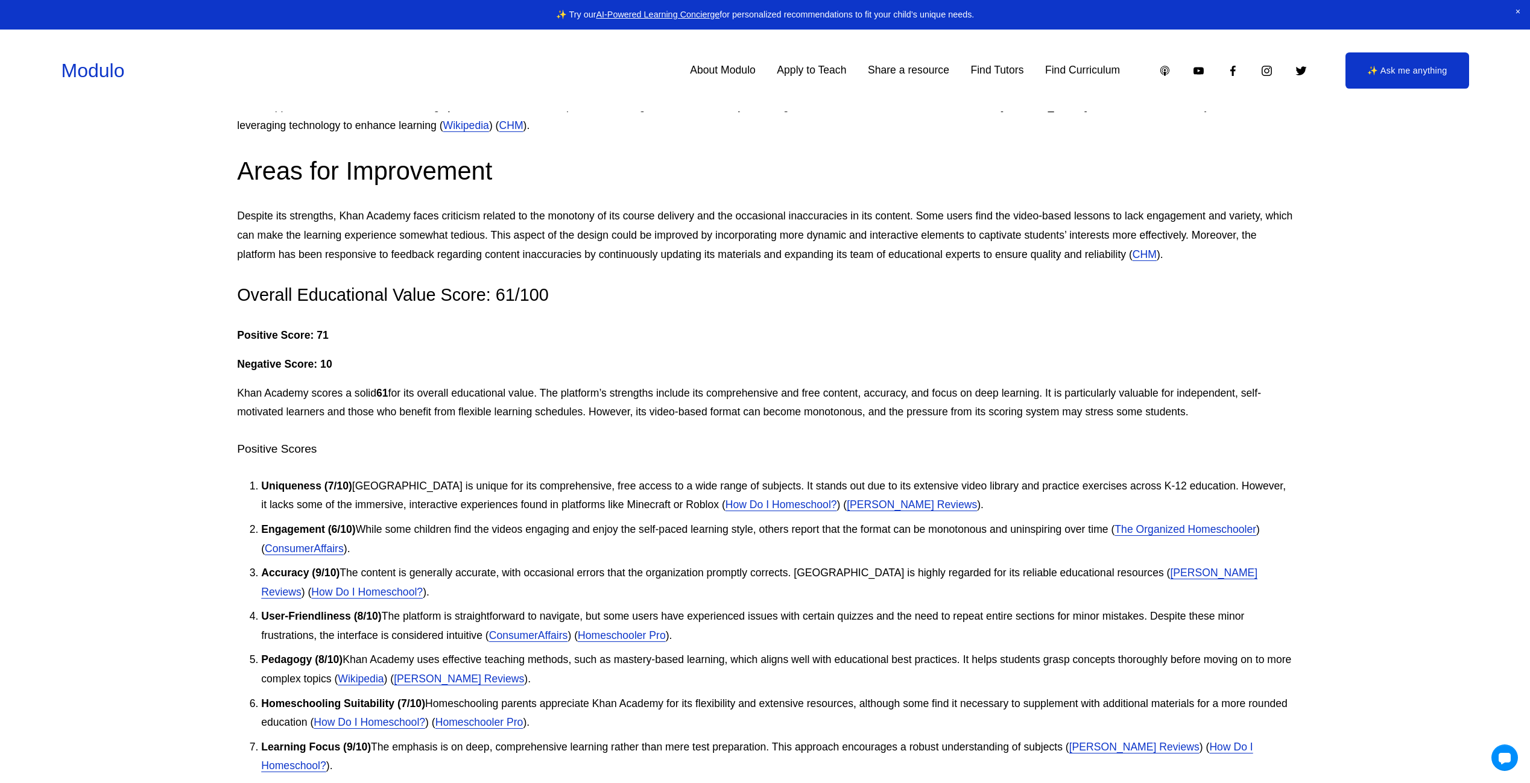  What do you see at coordinates (1185, 530) in the screenshot?
I see `a: The Organized Homeschooler` at bounding box center [1185, 530].